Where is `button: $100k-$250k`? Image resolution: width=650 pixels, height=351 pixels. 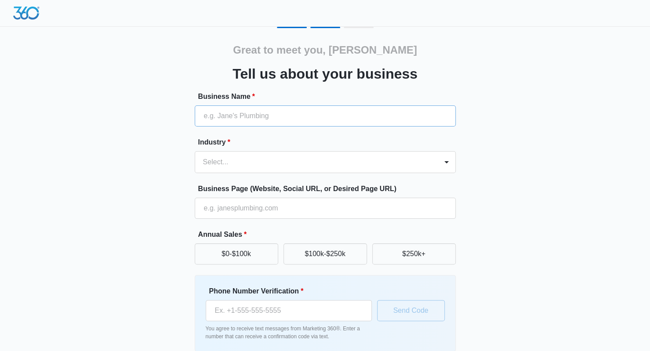 button: $100k-$250k is located at coordinates (325, 254).